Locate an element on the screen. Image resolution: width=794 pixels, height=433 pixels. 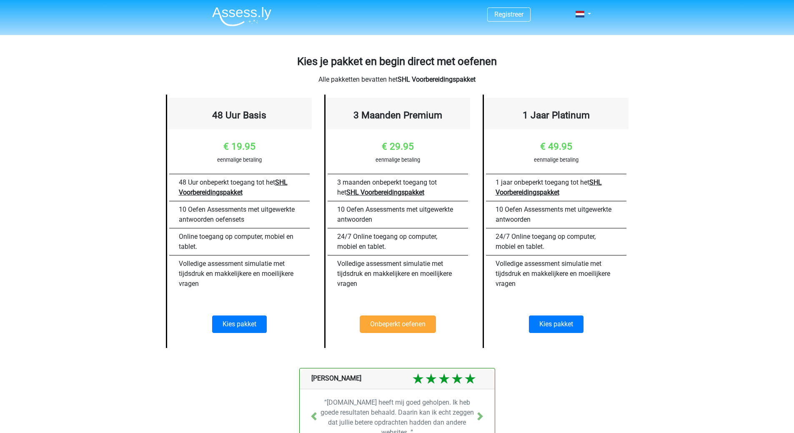
a: Onbeperkt oefenen is located at coordinates (398, 324).